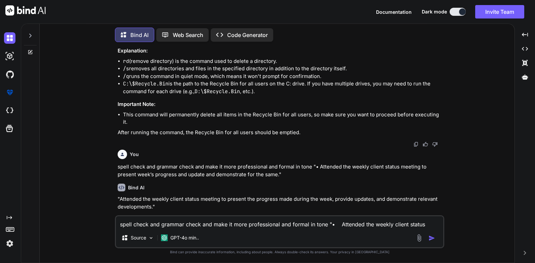  Describe the element at coordinates (416, 144) in the screenshot. I see `img: copy` at that location.